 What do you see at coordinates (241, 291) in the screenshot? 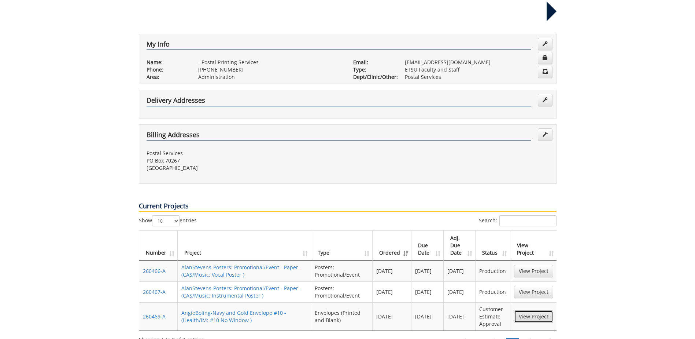
I see `a: AlanStevens-Posters: Promotional/Event - Paper - (CAS/Music: Instrumental Poster )` at bounding box center [241, 291].